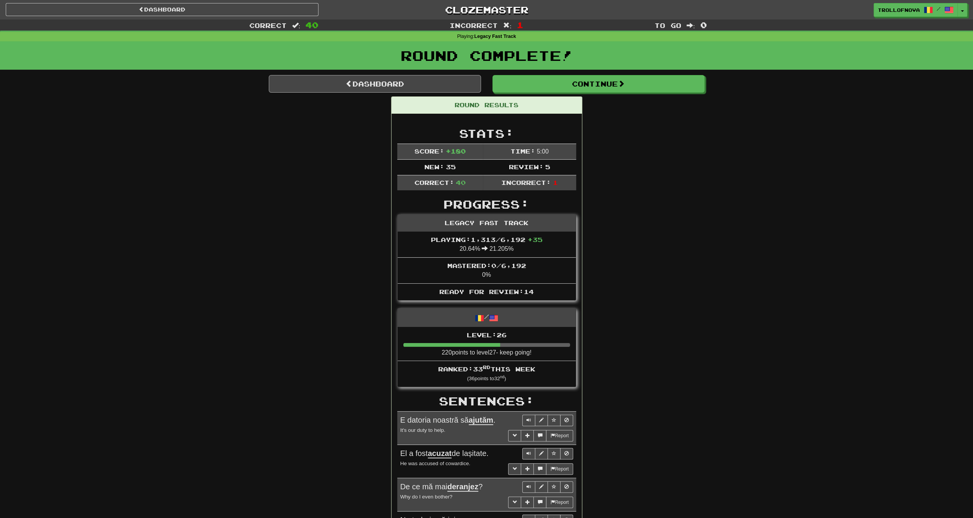 The image size is (973, 518). I want to click on sup: nd, so click(502, 376).